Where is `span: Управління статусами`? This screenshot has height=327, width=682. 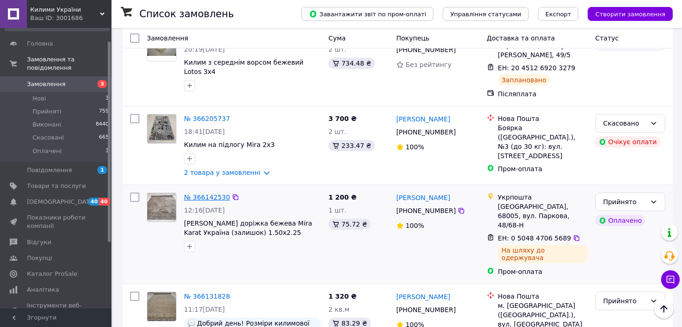
span: Управління статусами is located at coordinates (486, 14).